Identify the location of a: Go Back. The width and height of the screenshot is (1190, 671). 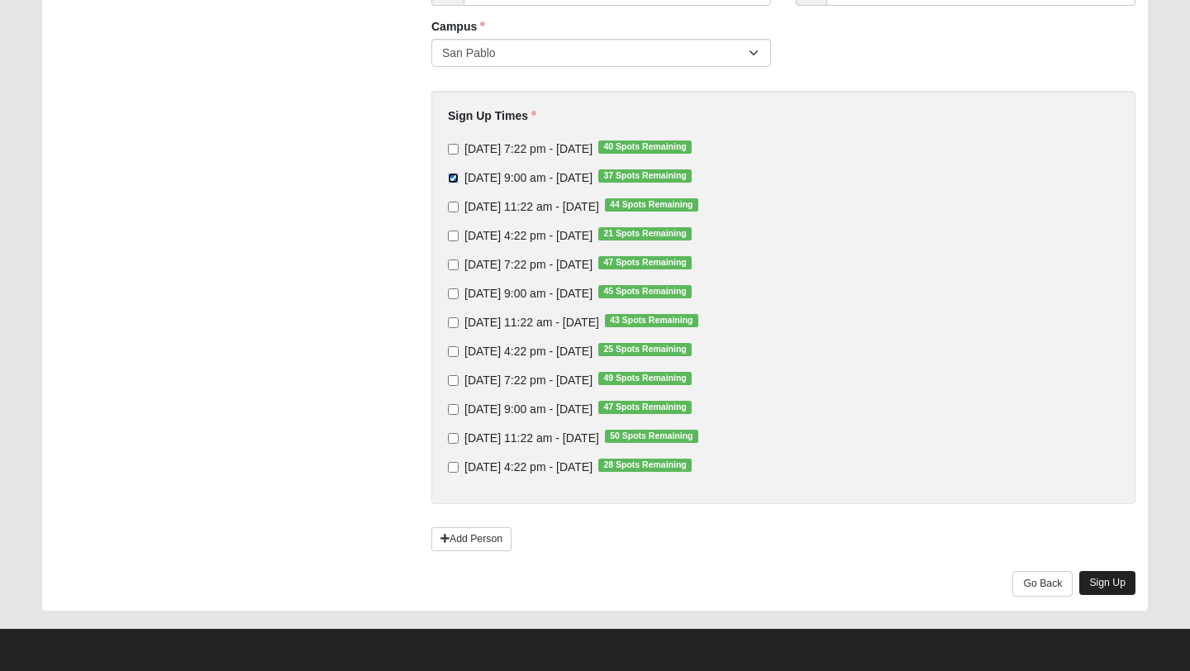
(1042, 583).